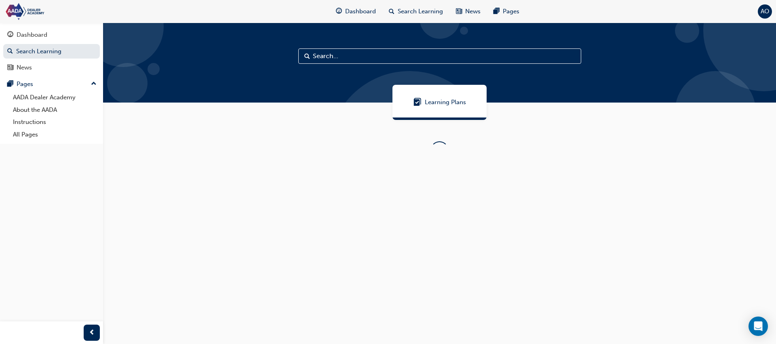 This screenshot has height=344, width=776. I want to click on span: prev-icon, so click(92, 333).